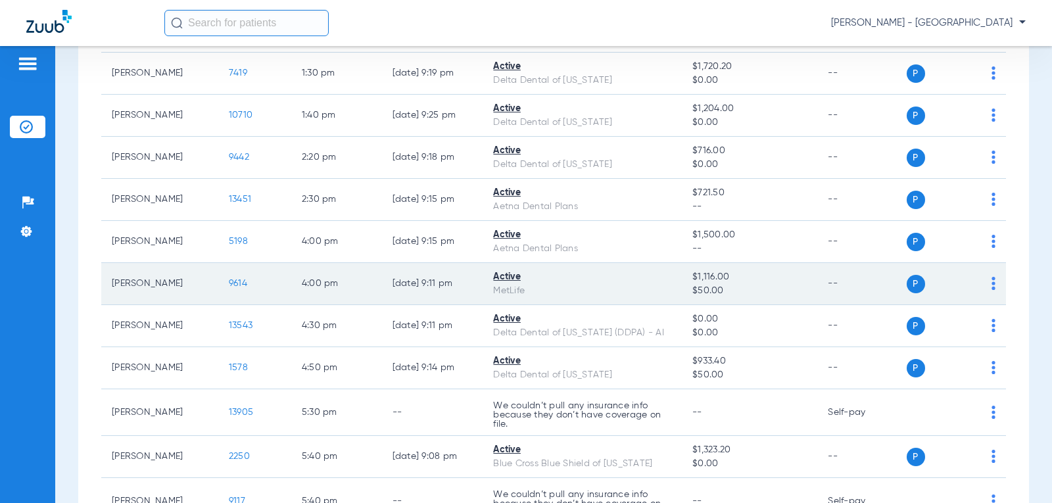  What do you see at coordinates (337, 412) in the screenshot?
I see `td: 5:30 PM` at bounding box center [337, 412].